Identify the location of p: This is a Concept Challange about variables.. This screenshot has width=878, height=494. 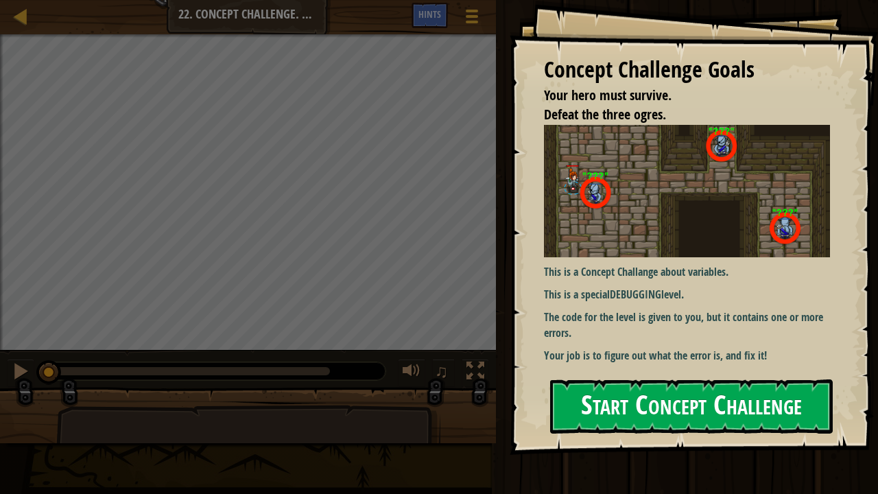
(692, 272).